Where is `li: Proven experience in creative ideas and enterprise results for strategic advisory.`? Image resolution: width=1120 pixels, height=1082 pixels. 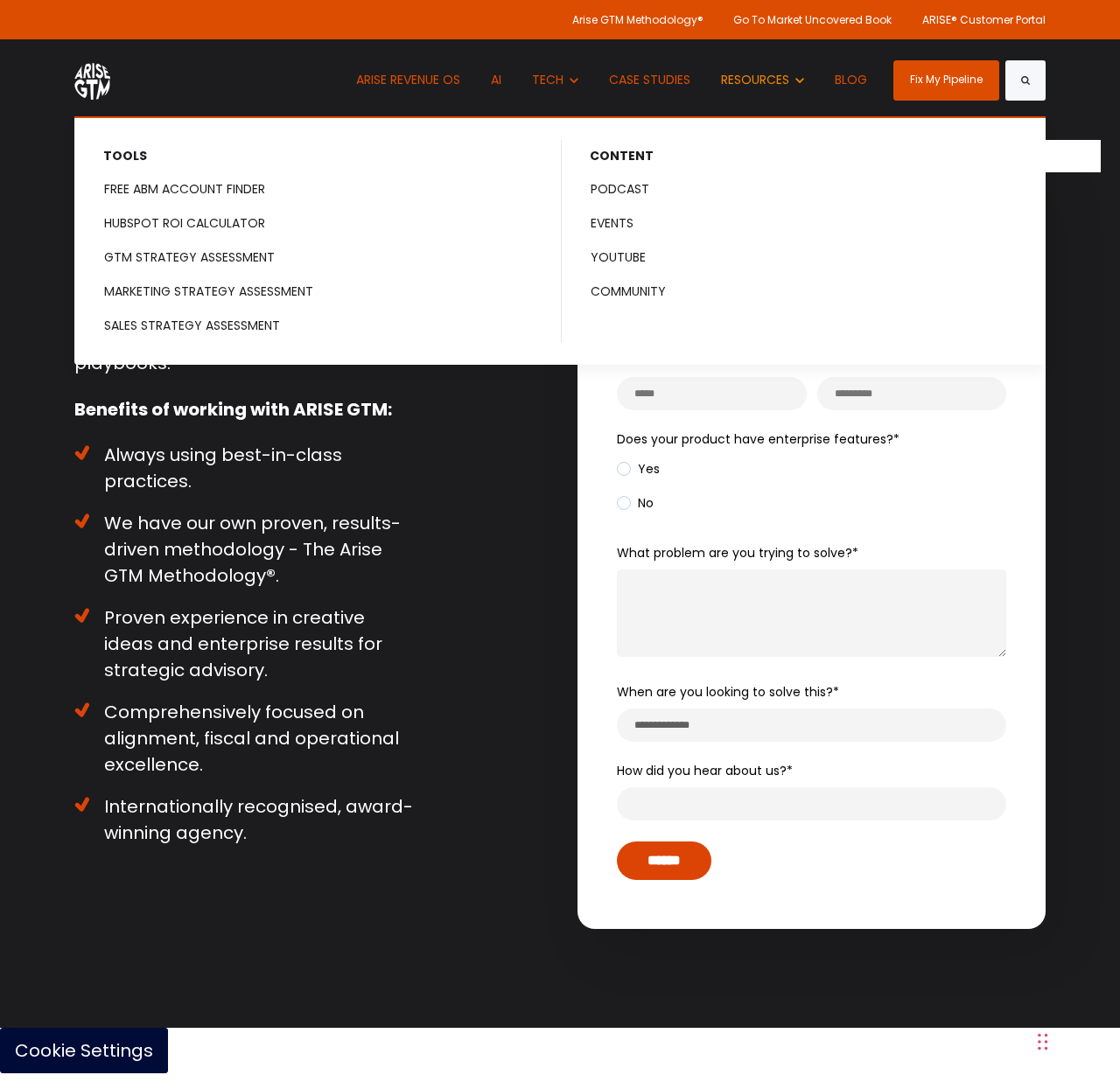 li: Proven experience in creative ideas and enterprise results for strategic advisory. is located at coordinates (245, 644).